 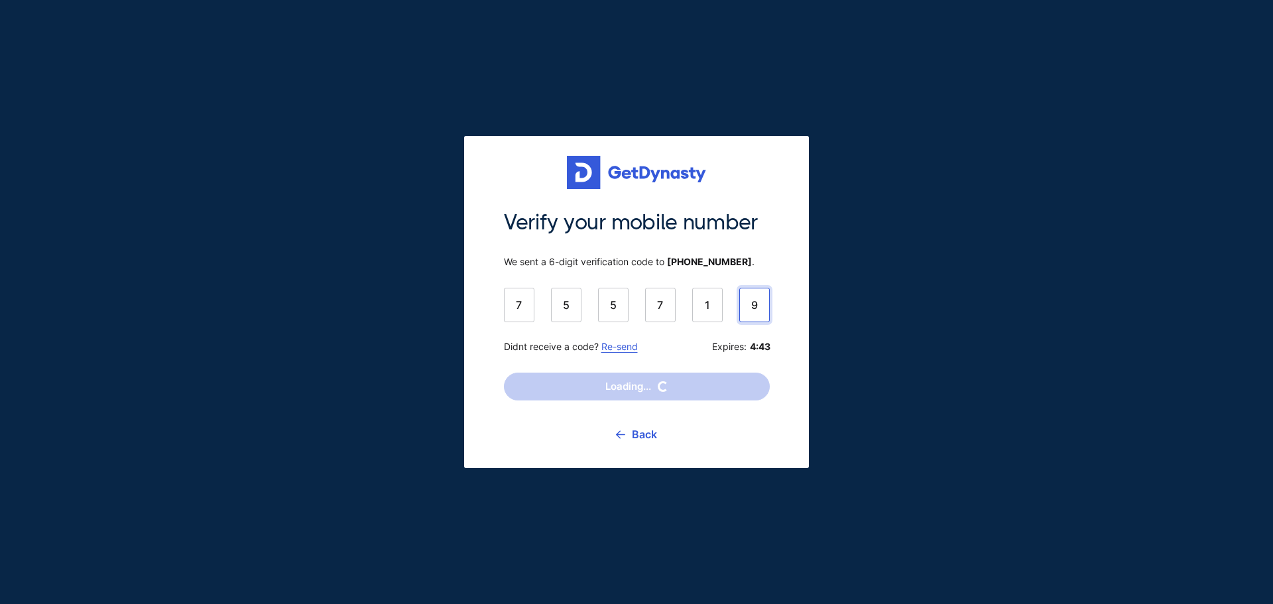 I want to click on b: 4:43, so click(x=760, y=347).